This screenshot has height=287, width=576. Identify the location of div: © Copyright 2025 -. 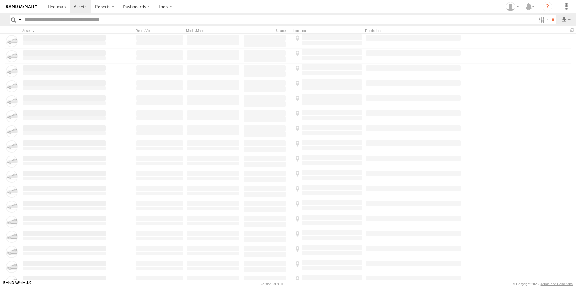
(542, 284).